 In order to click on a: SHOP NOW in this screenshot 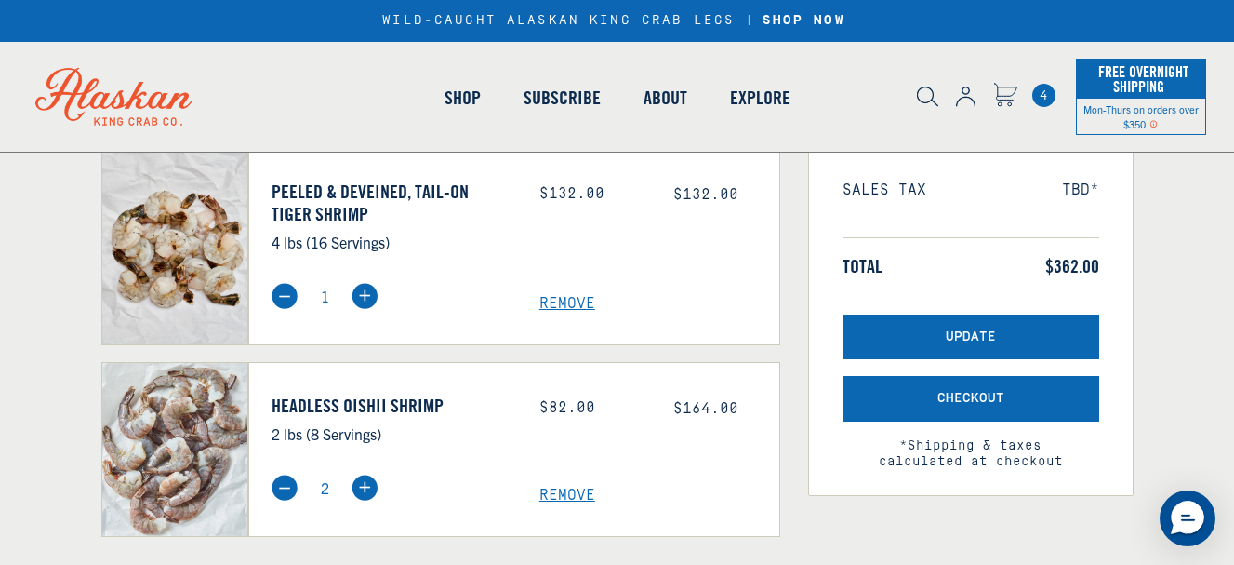, I will do `click(804, 20)`.